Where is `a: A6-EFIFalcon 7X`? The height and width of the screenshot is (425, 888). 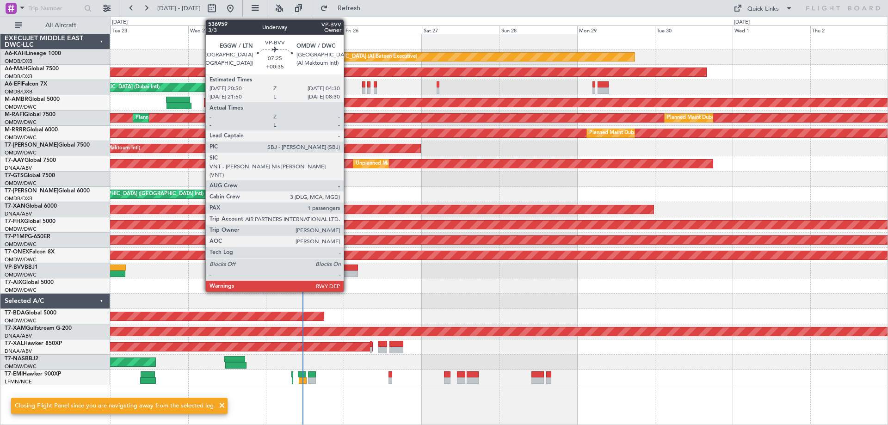 a: A6-EFIFalcon 7X is located at coordinates (26, 84).